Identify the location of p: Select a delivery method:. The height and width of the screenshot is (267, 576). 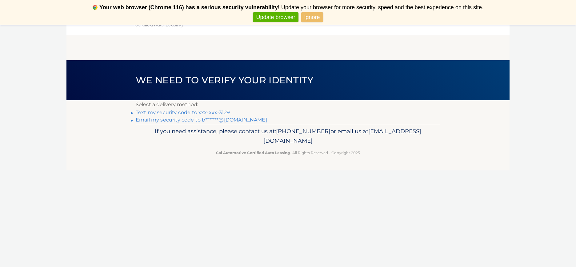
(288, 105).